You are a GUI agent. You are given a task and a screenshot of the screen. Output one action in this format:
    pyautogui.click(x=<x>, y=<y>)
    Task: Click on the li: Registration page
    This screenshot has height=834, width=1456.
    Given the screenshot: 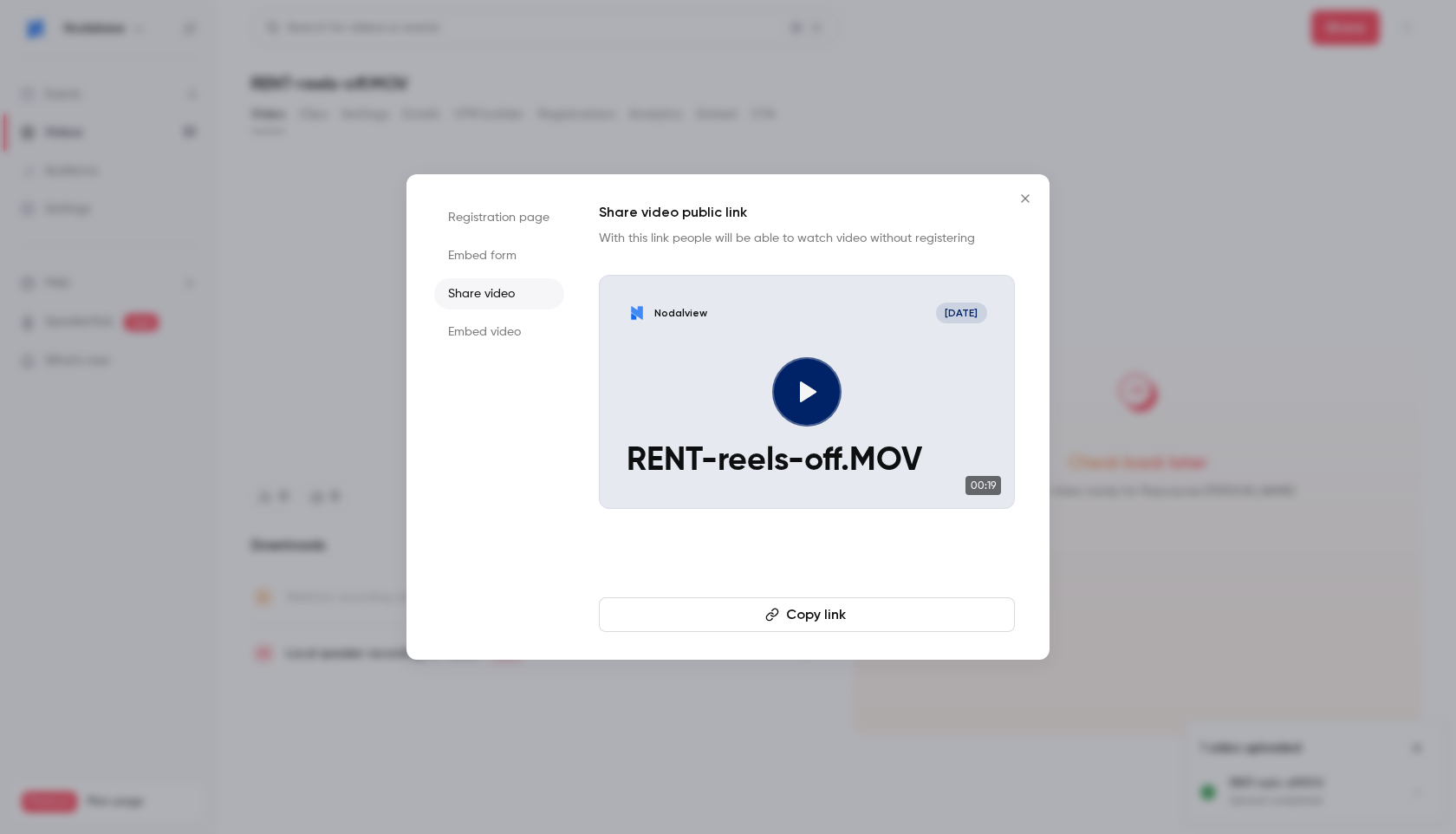 What is the action you would take?
    pyautogui.click(x=499, y=217)
    